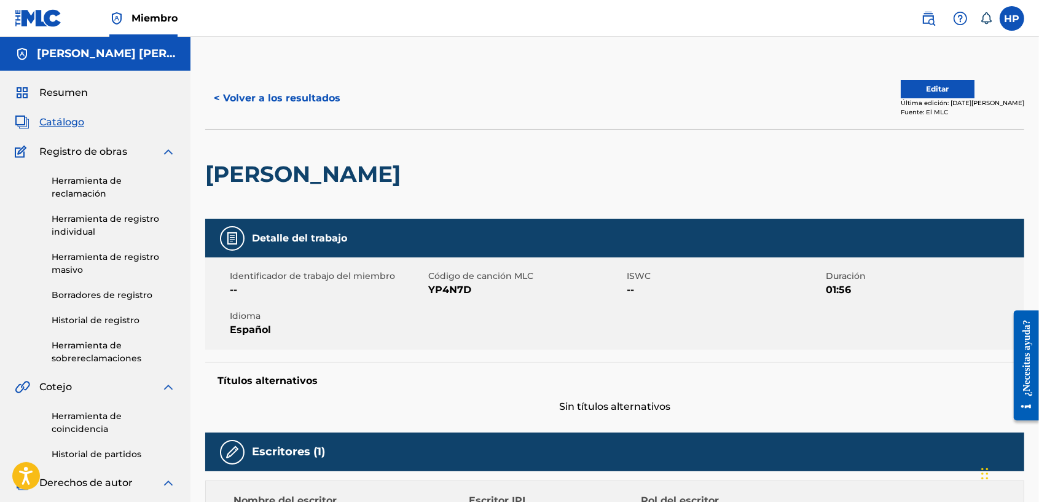 The width and height of the screenshot is (1039, 502). What do you see at coordinates (986, 18) in the screenshot?
I see `div: Notifications` at bounding box center [986, 18].